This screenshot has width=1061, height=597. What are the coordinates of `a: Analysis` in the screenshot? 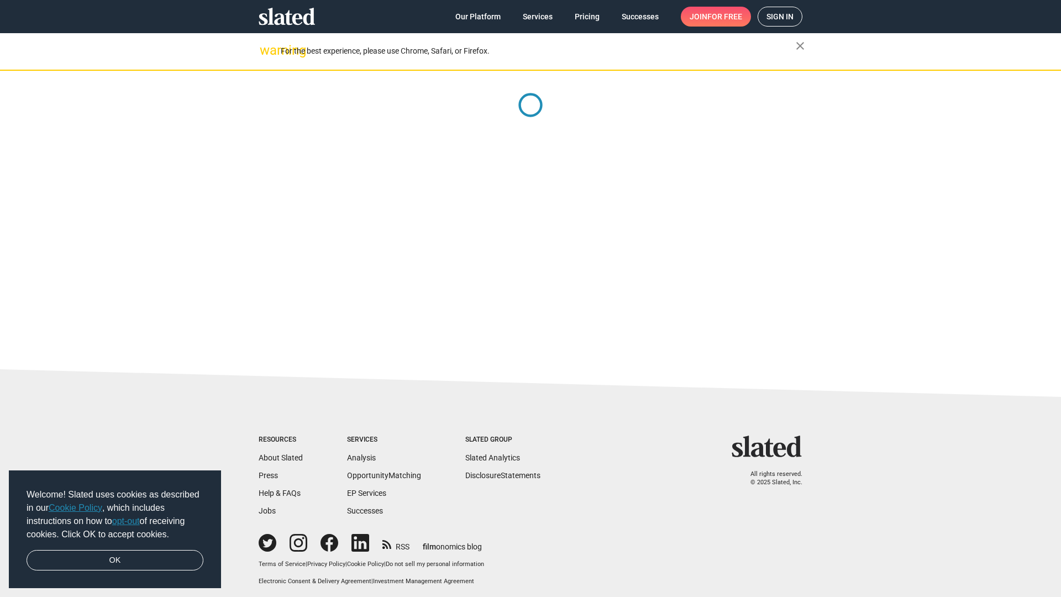 It's located at (361, 457).